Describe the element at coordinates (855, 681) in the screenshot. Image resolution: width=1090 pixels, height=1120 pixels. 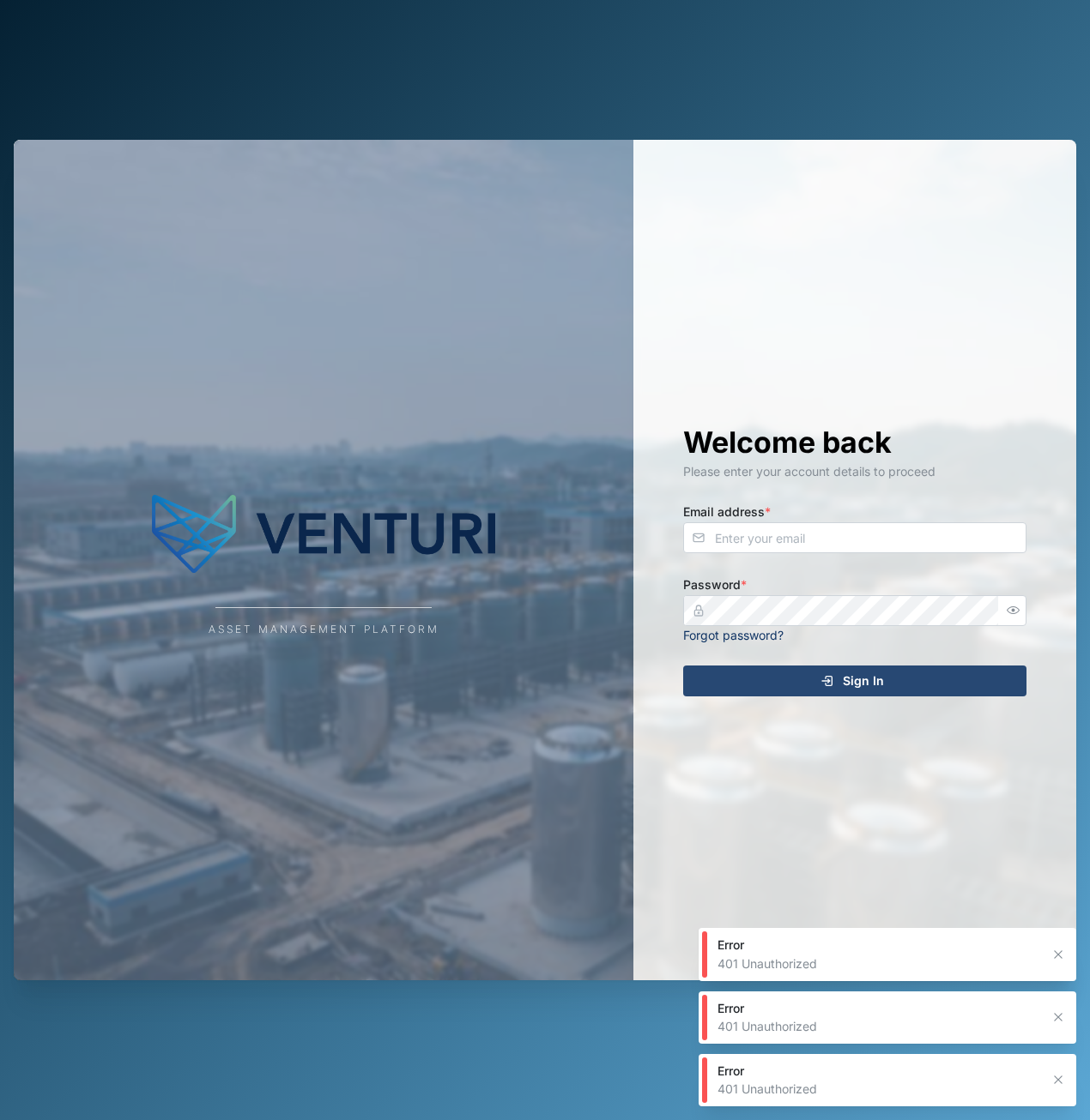
I see `button: Sign In` at that location.